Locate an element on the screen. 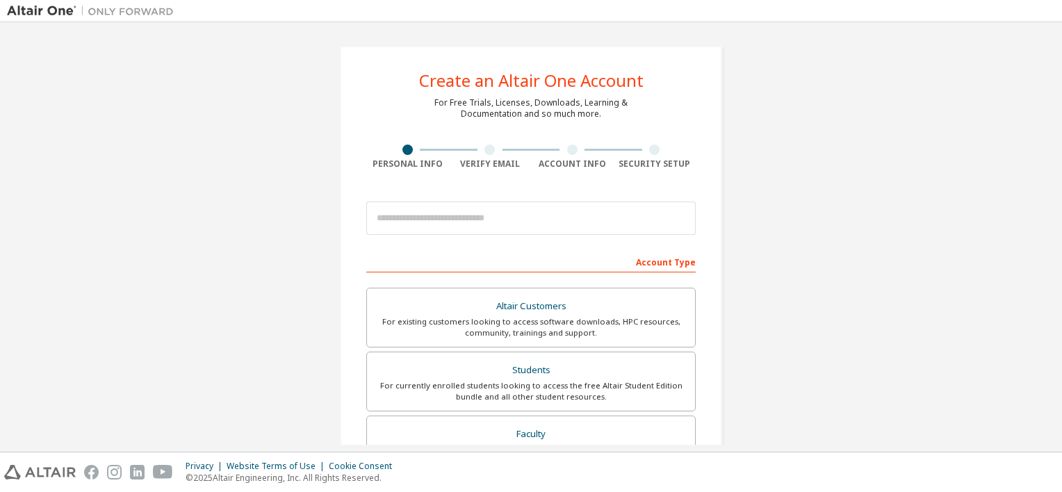 The width and height of the screenshot is (1062, 492). div: Faculty is located at coordinates (531, 434).